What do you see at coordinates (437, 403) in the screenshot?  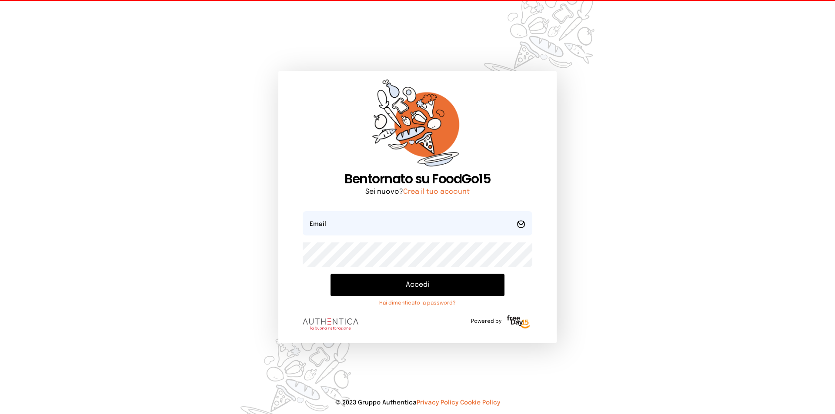 I see `a: Privacy Policy` at bounding box center [437, 403].